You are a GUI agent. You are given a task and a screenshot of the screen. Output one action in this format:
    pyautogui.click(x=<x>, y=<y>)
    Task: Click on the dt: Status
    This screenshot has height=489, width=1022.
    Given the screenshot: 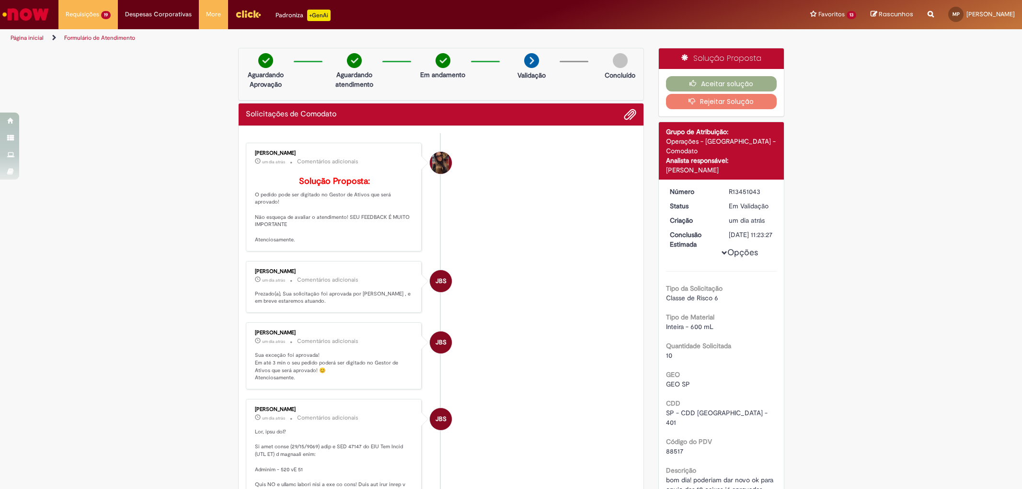 What is the action you would take?
    pyautogui.click(x=692, y=206)
    